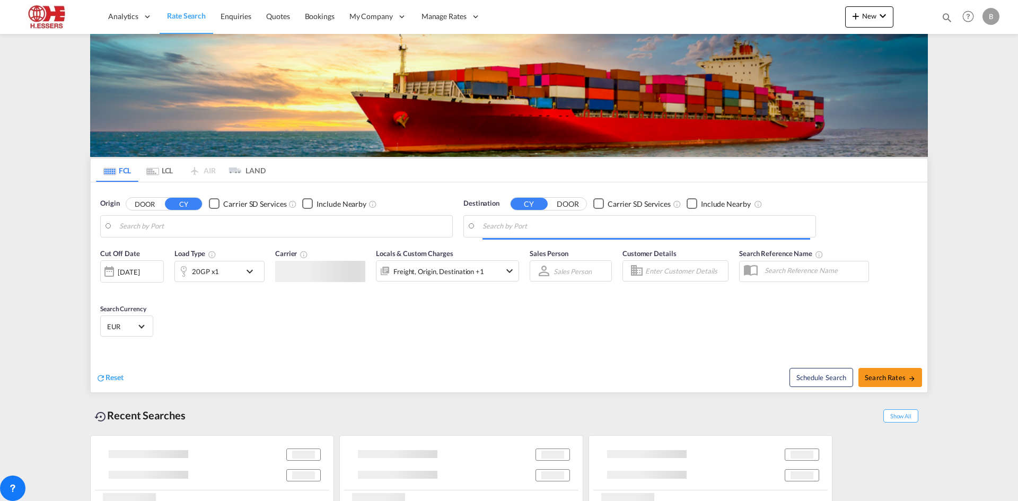  Describe the element at coordinates (140, 415) in the screenshot. I see `div: Recent Searches` at that location.